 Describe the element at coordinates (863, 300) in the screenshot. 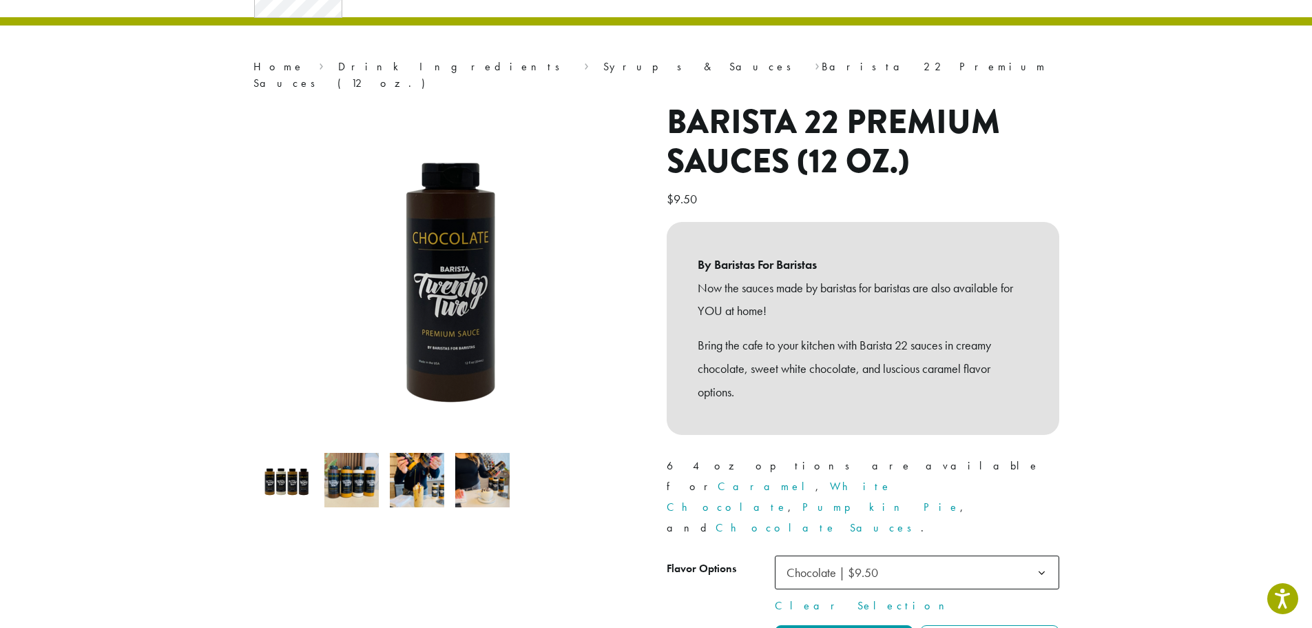

I see `p: Now the sauces made by baristas for baristas are also available for YOU at home!` at that location.